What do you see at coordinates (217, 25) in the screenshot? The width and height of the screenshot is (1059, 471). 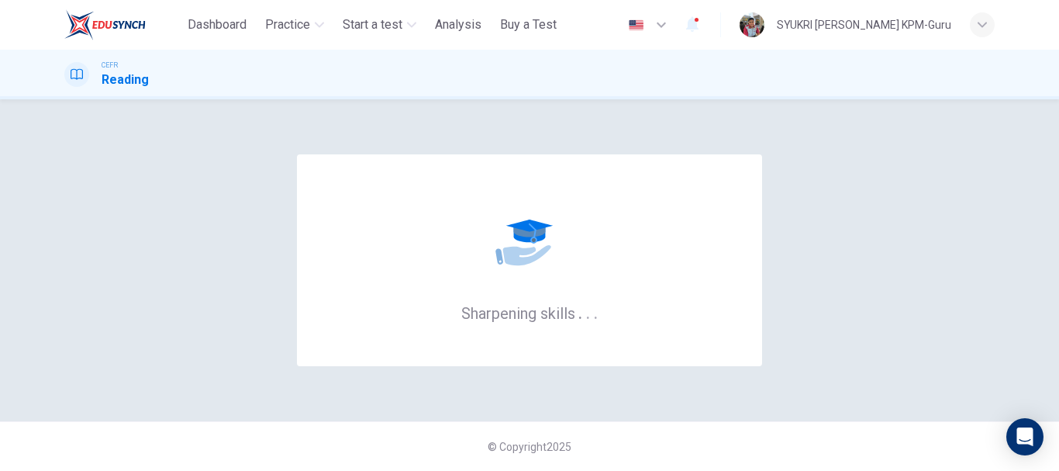 I see `a: Dashboard` at bounding box center [217, 25].